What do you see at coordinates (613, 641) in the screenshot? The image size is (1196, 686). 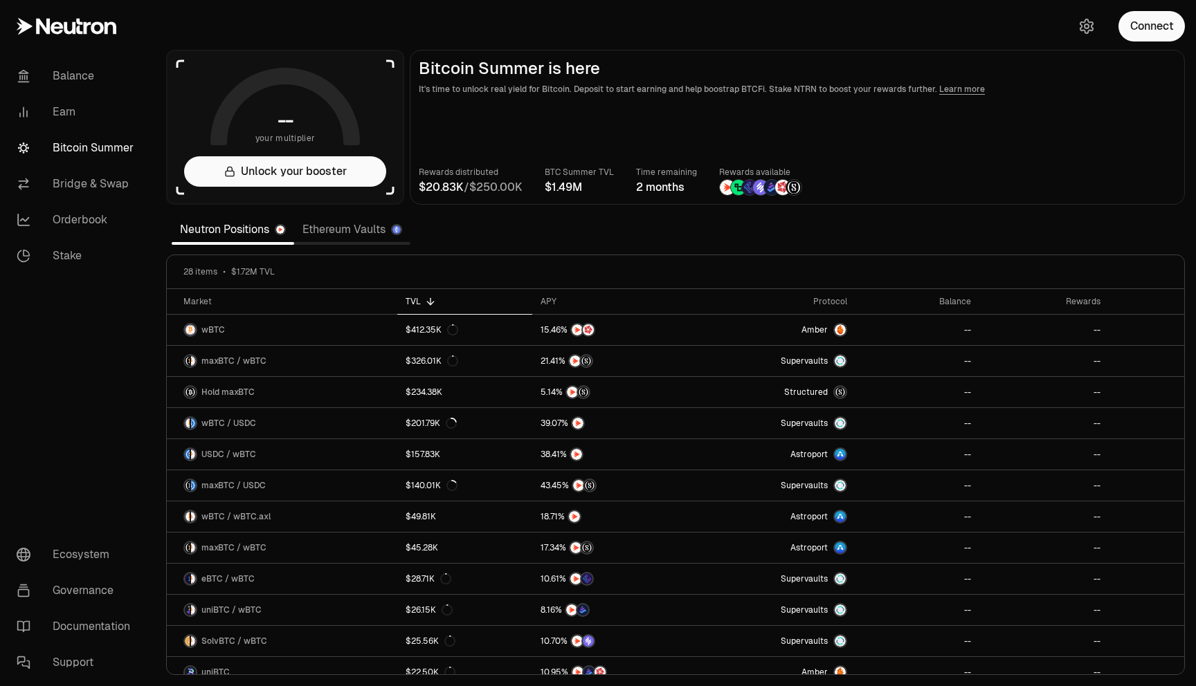 I see `button: NTRNSolv Points` at bounding box center [613, 641].